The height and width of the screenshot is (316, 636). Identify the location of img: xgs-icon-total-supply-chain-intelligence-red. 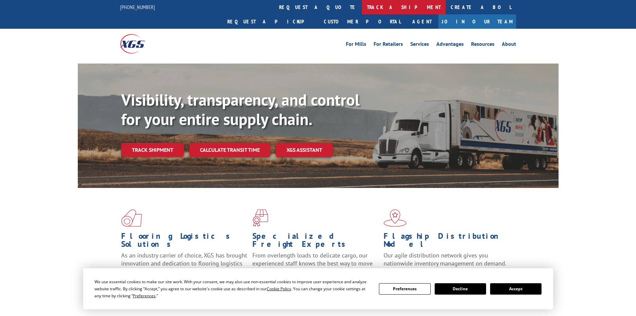
(132, 218).